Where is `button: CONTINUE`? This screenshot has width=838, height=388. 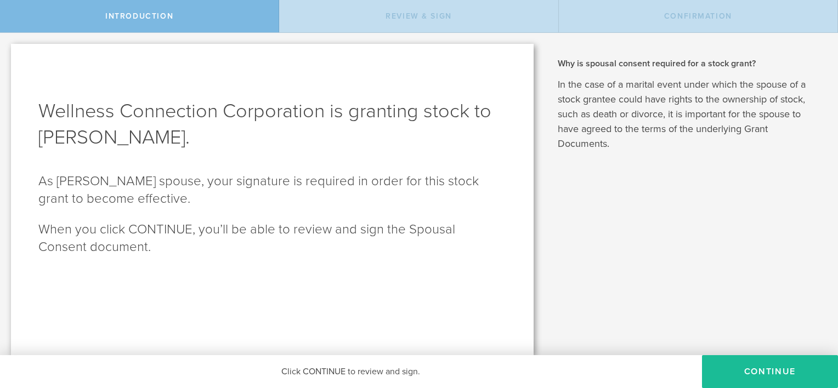 button: CONTINUE is located at coordinates (770, 372).